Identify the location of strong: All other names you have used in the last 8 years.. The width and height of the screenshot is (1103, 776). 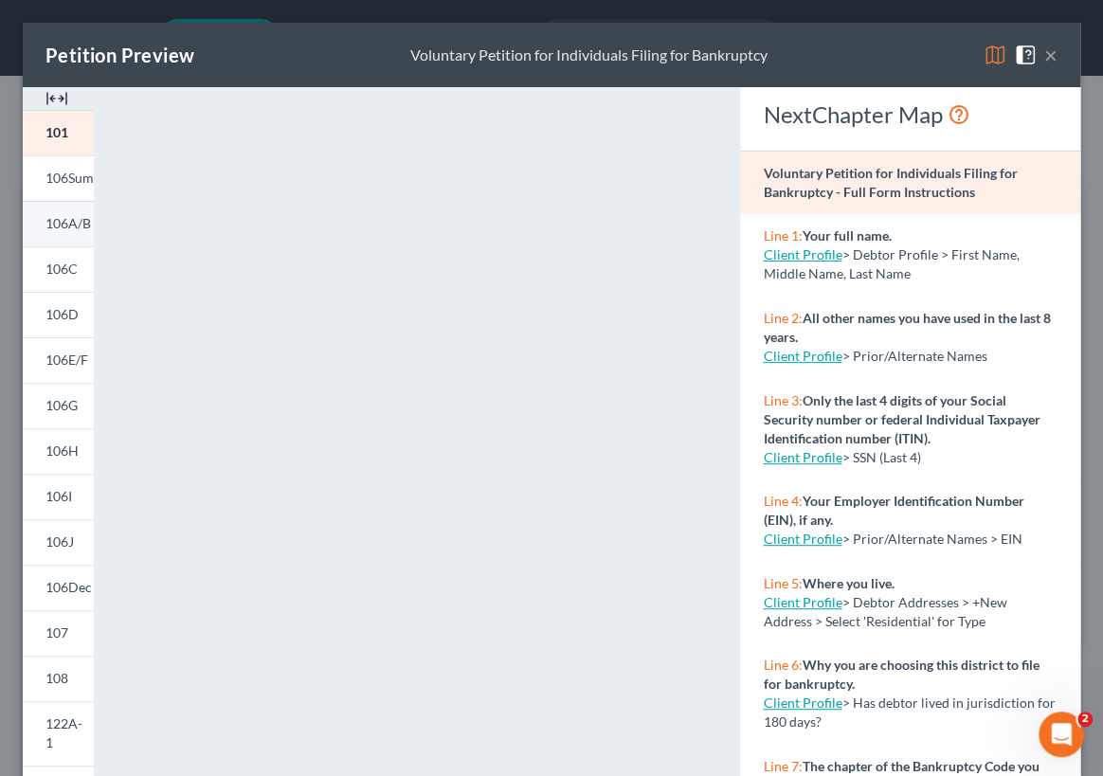
(906, 327).